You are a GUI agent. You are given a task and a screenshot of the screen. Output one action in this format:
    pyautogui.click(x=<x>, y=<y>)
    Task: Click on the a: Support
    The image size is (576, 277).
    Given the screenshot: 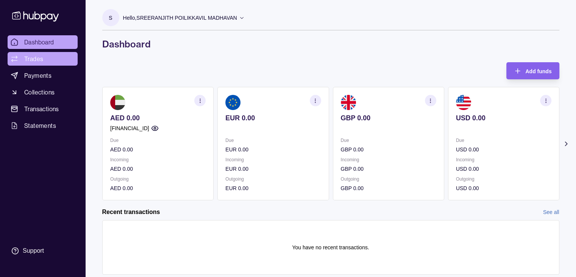 What is the action you would take?
    pyautogui.click(x=42, y=250)
    